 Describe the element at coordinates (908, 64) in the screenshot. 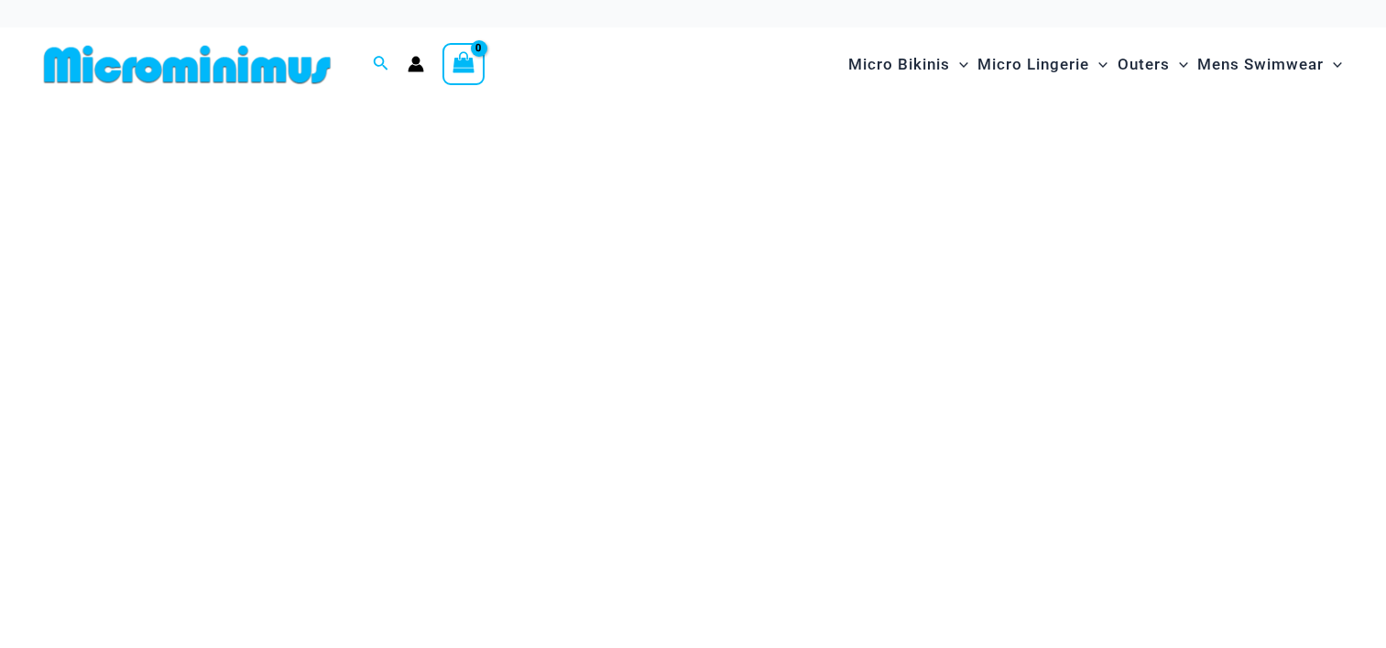

I see `a: Micro BikinisMenu ToggleMenu Toggle` at that location.